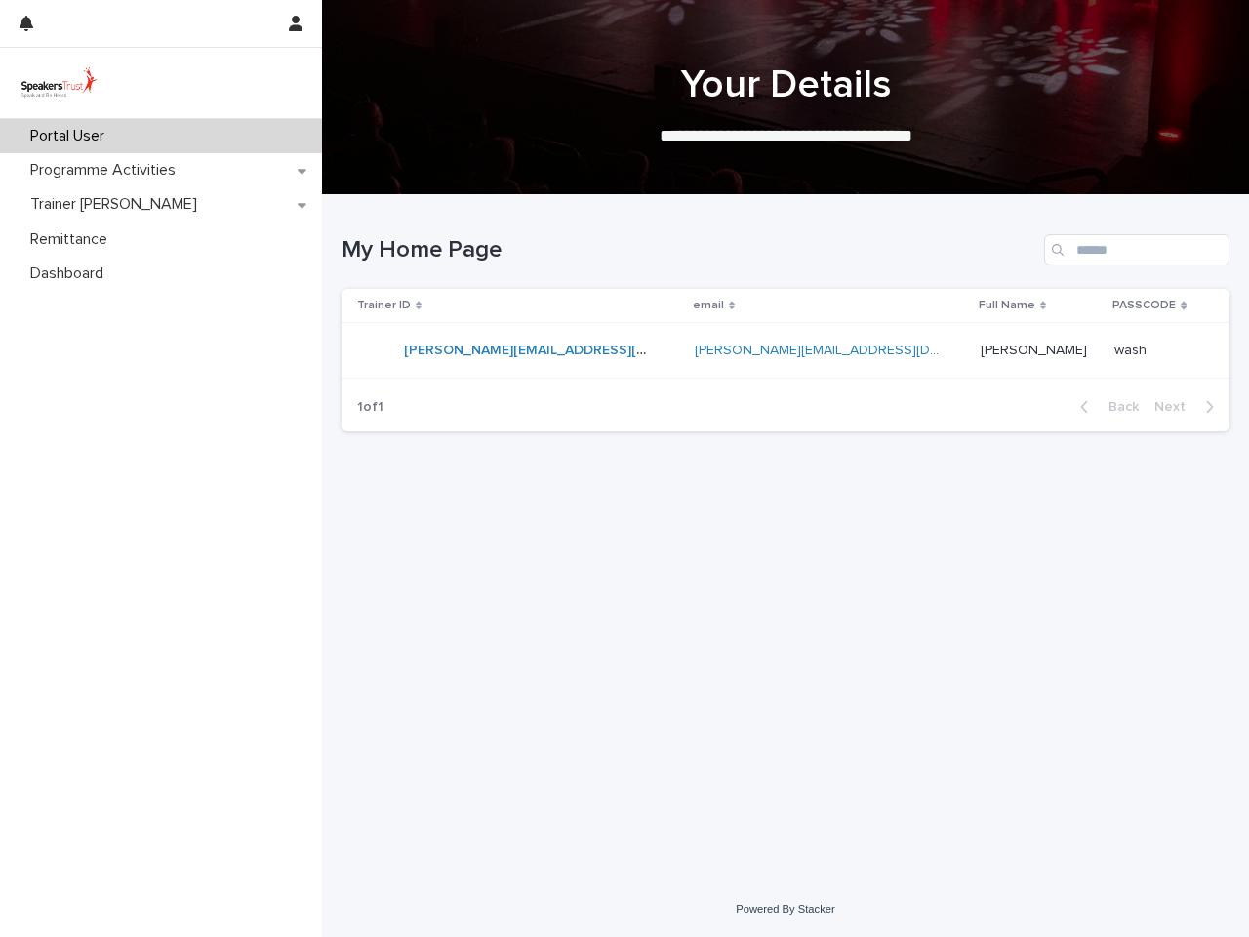  Describe the element at coordinates (72, 239) in the screenshot. I see `p: Remittance` at that location.